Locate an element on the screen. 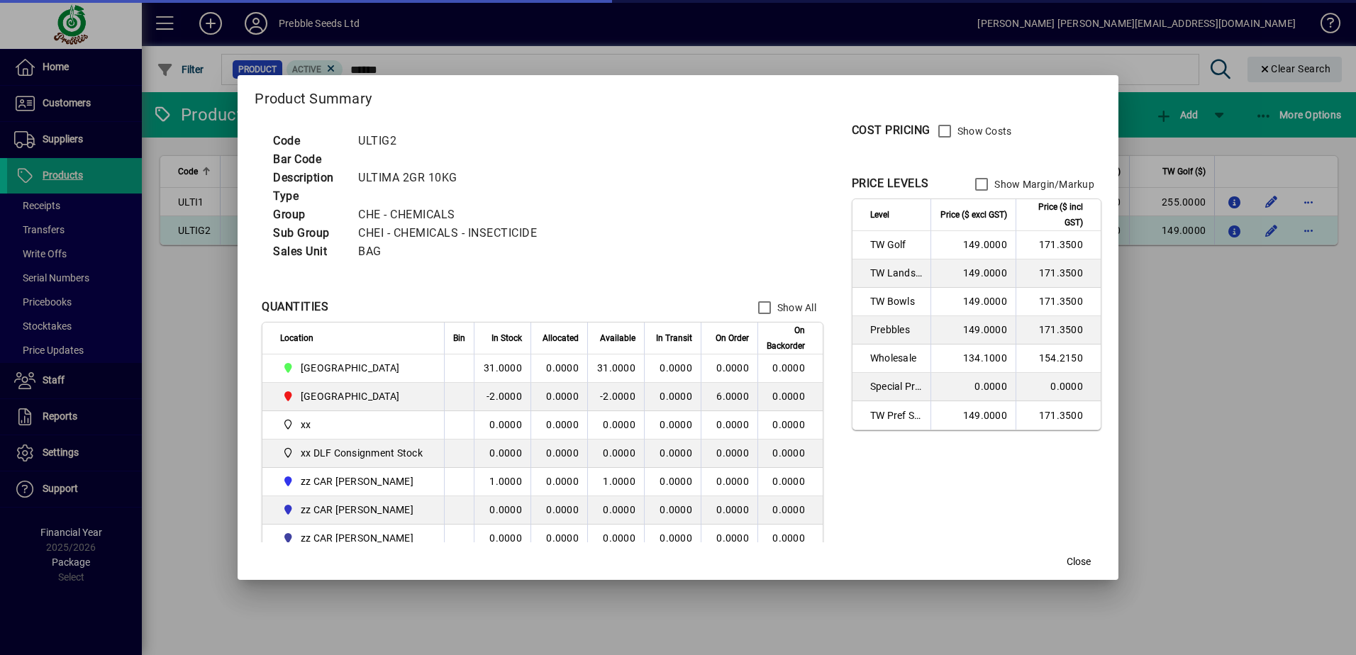 This screenshot has width=1356, height=655. h2: Product Summary is located at coordinates (678, 96).